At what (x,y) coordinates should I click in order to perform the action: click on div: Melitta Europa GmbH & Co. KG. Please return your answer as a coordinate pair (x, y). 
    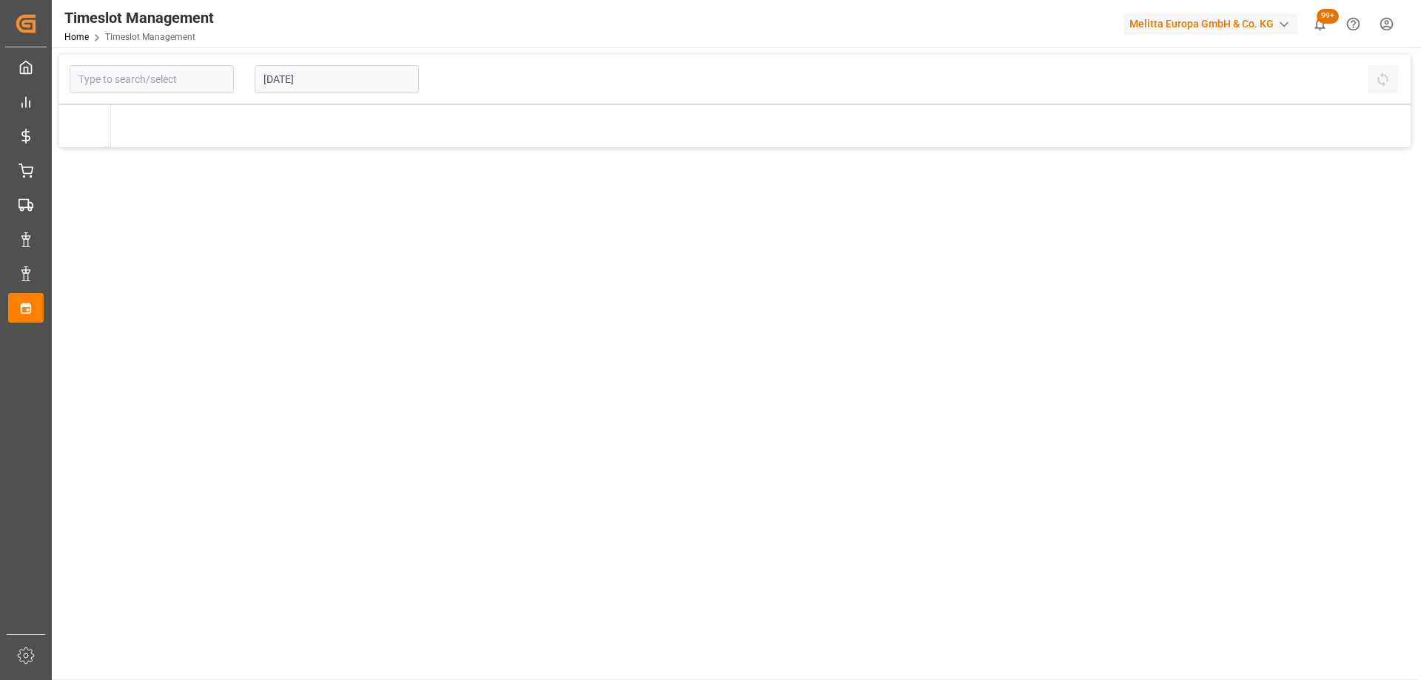
    Looking at the image, I should click on (1210, 24).